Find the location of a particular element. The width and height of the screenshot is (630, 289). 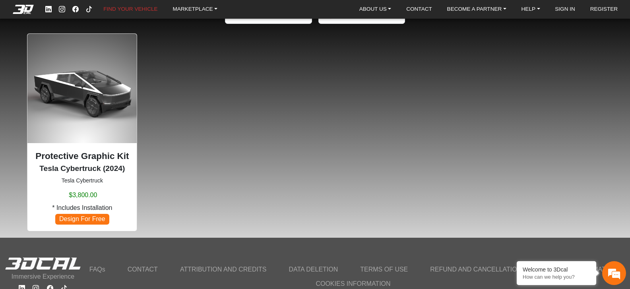

a: ATTRIBUTION AND CREDITS is located at coordinates (223, 269).